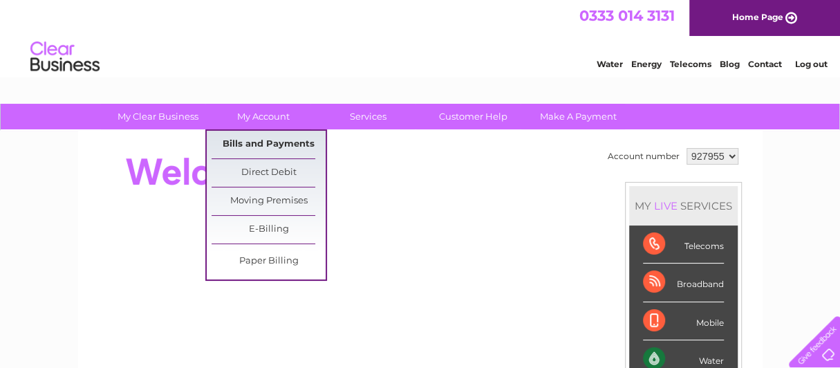  What do you see at coordinates (473, 116) in the screenshot?
I see `a: Customer Help` at bounding box center [473, 116].